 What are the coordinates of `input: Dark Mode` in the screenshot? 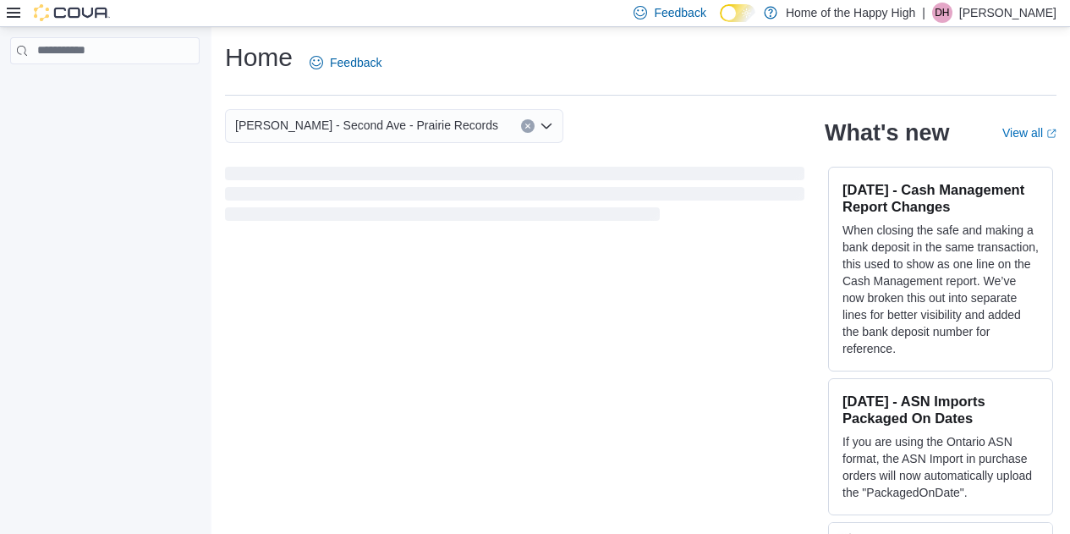 It's located at (737, 13).